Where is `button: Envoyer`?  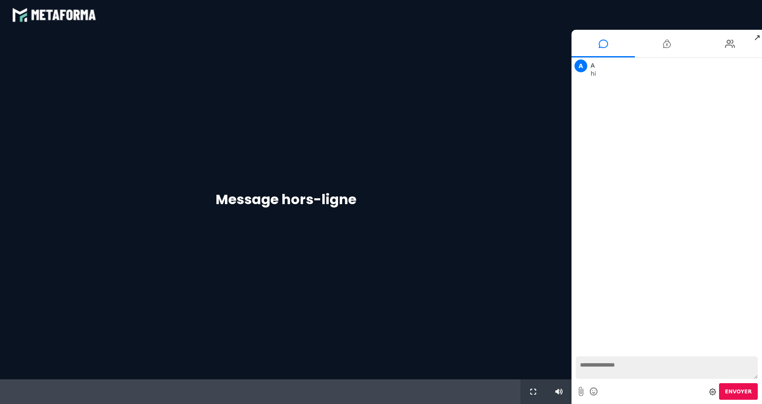
button: Envoyer is located at coordinates (738, 391).